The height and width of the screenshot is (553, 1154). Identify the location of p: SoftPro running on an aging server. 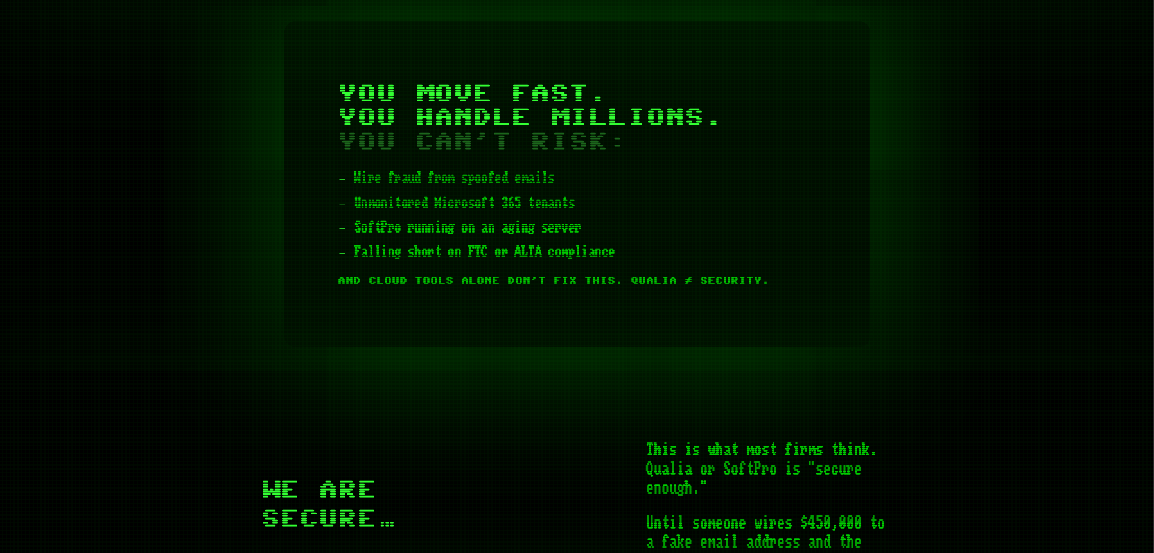
(585, 228).